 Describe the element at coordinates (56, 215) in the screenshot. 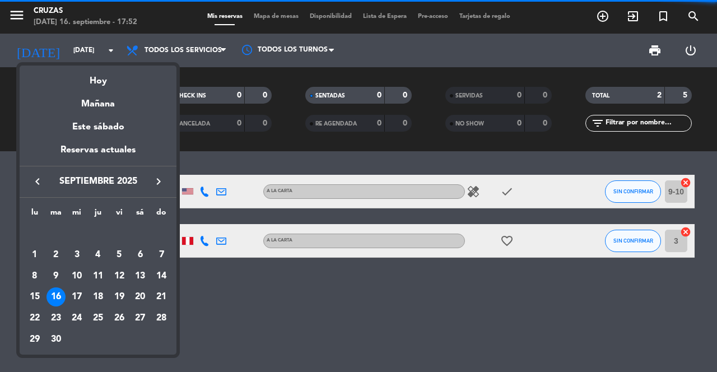

I see `th: martes` at that location.